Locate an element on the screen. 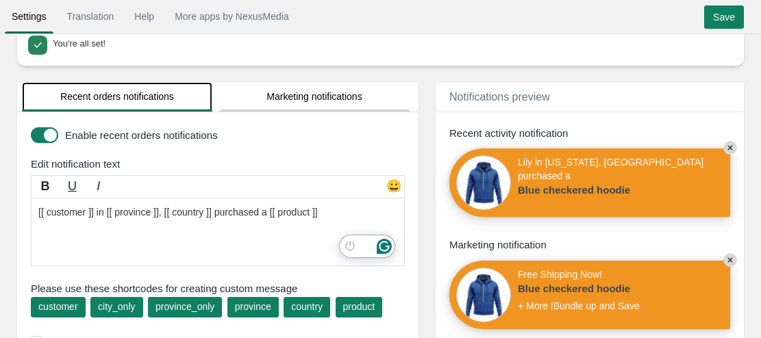 Image resolution: width=761 pixels, height=338 pixels. a: Help is located at coordinates (144, 16).